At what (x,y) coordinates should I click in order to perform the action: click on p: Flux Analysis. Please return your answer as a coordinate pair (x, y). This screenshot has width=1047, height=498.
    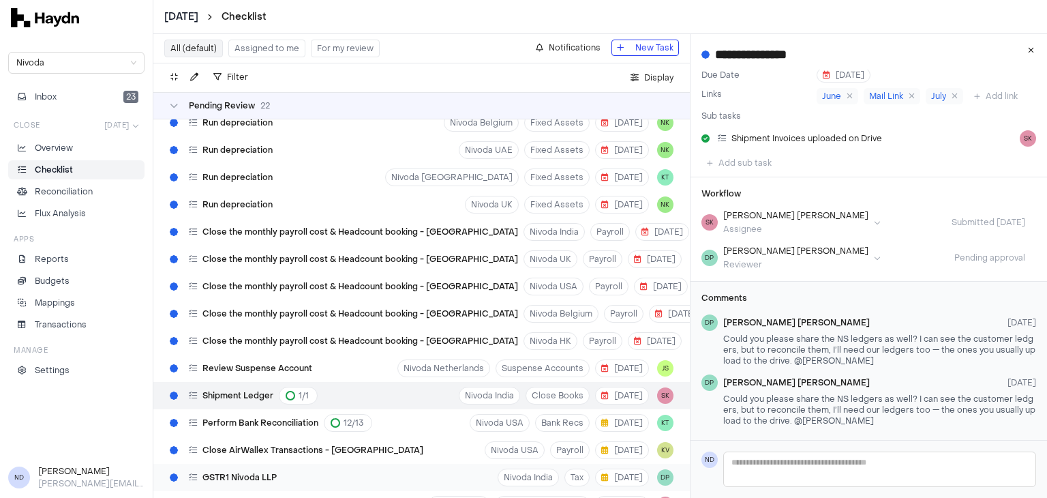
    Looking at the image, I should click on (60, 213).